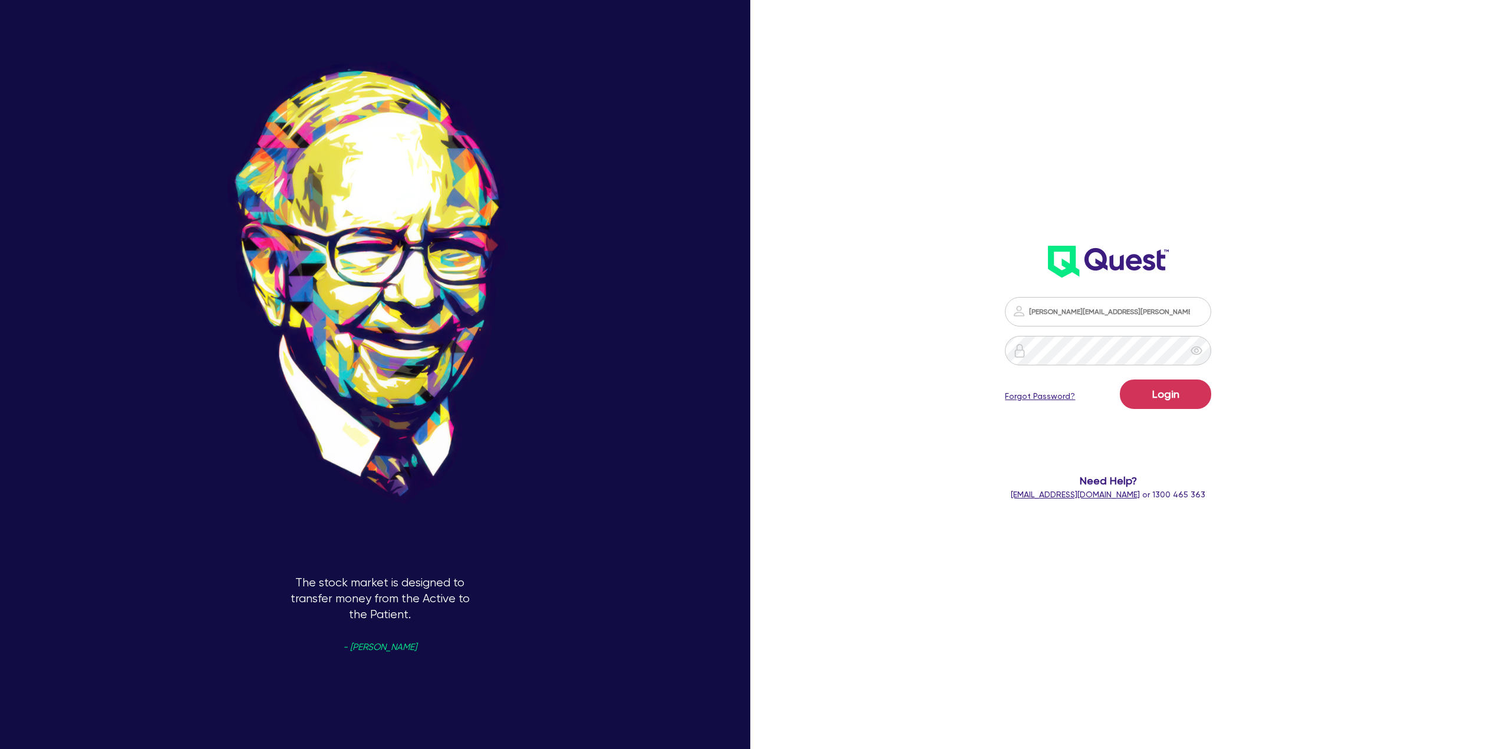 The height and width of the screenshot is (749, 1500). I want to click on span: or 1300 465 363, so click(1108, 495).